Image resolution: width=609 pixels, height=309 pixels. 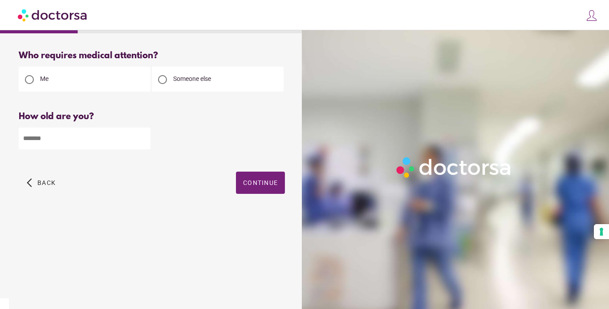 What do you see at coordinates (41, 183) in the screenshot?
I see `button: arrow_back_ios Back` at bounding box center [41, 183].